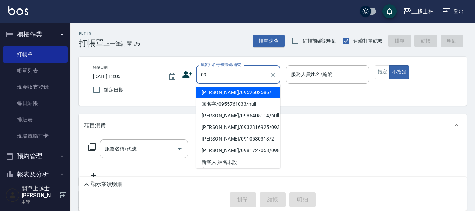 The width and height of the screenshot is (475, 211). Describe the element at coordinates (273, 125) in the screenshot. I see `div: 項目消費` at that location.